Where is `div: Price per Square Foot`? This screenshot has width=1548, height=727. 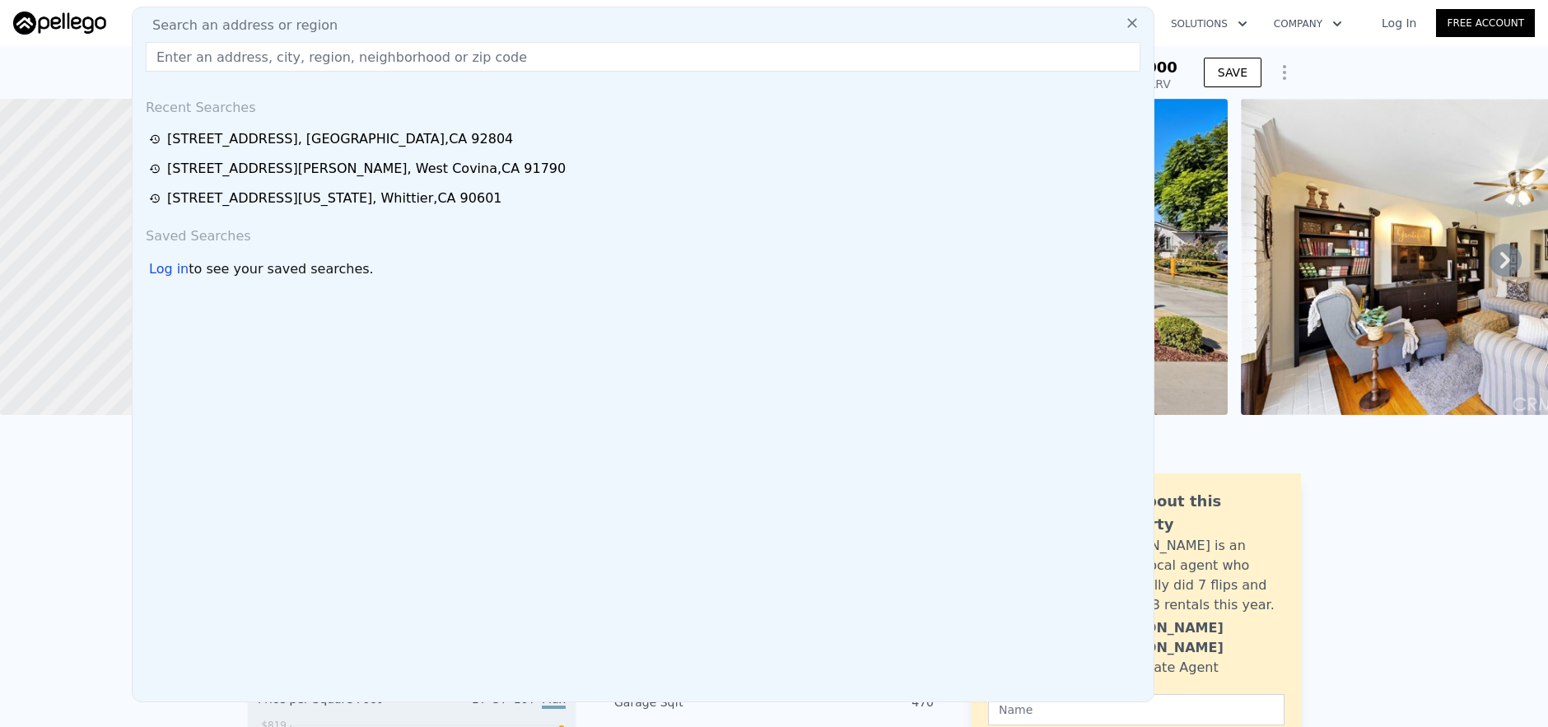 div: Price per Square Foot is located at coordinates (334, 704).